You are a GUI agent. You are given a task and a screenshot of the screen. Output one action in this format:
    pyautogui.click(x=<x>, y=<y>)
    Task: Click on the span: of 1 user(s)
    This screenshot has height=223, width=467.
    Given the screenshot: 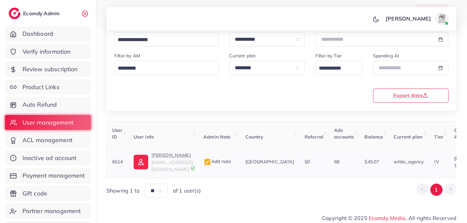 What is the action you would take?
    pyautogui.click(x=187, y=190)
    